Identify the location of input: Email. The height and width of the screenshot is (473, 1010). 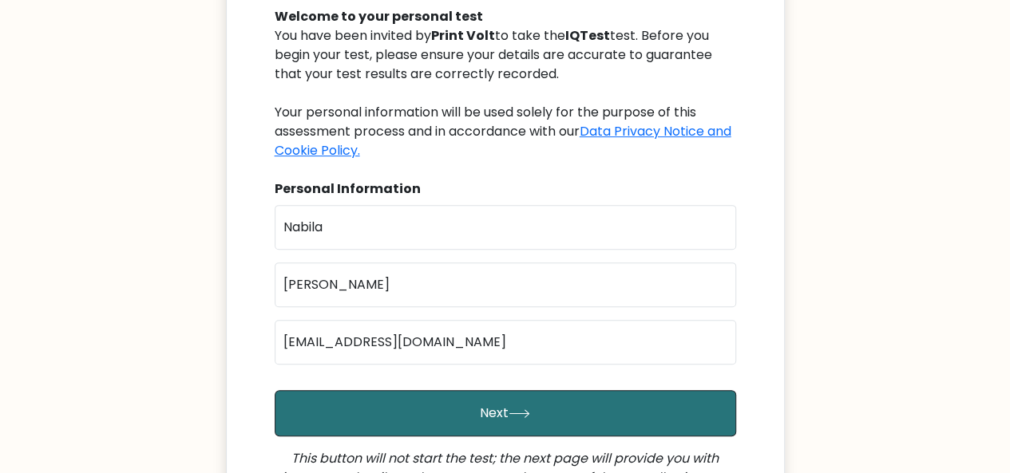
(505, 342).